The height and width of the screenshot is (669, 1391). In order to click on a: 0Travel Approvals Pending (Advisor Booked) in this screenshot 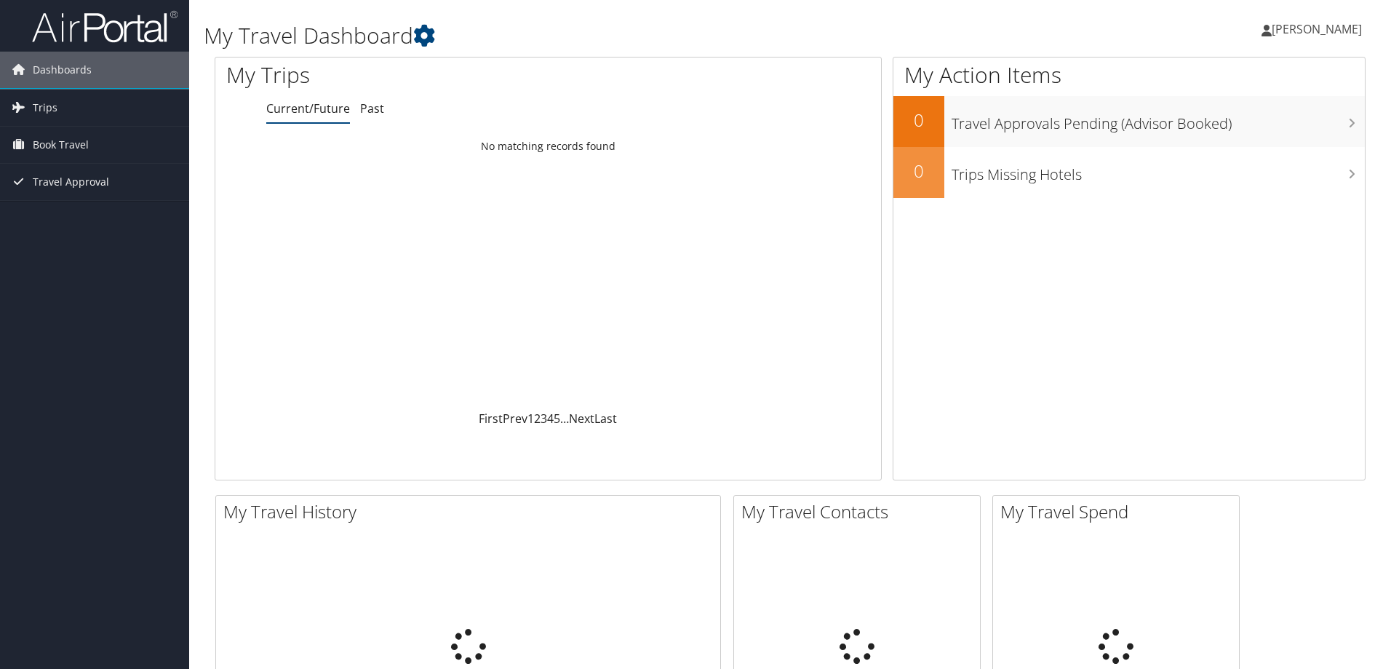, I will do `click(1129, 122)`.